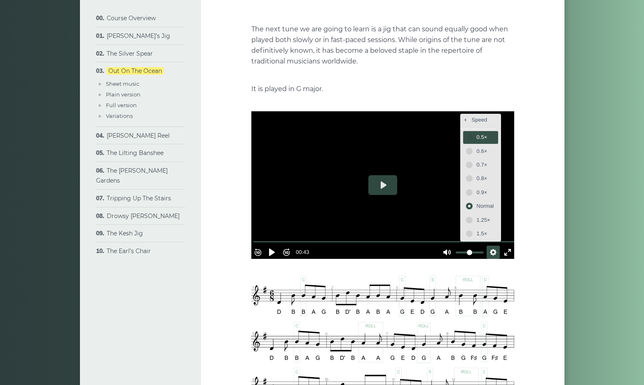 This screenshot has width=644, height=385. What do you see at coordinates (125, 233) in the screenshot?
I see `a: The Kesh Jig` at bounding box center [125, 233].